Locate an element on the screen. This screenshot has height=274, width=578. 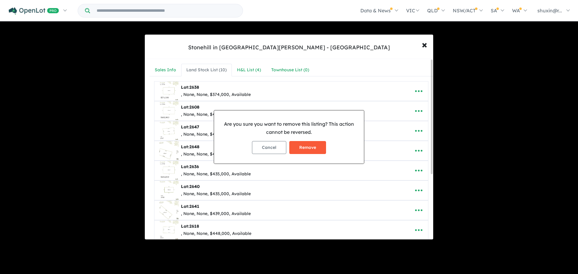
span: shuxin@r... is located at coordinates (550, 11).